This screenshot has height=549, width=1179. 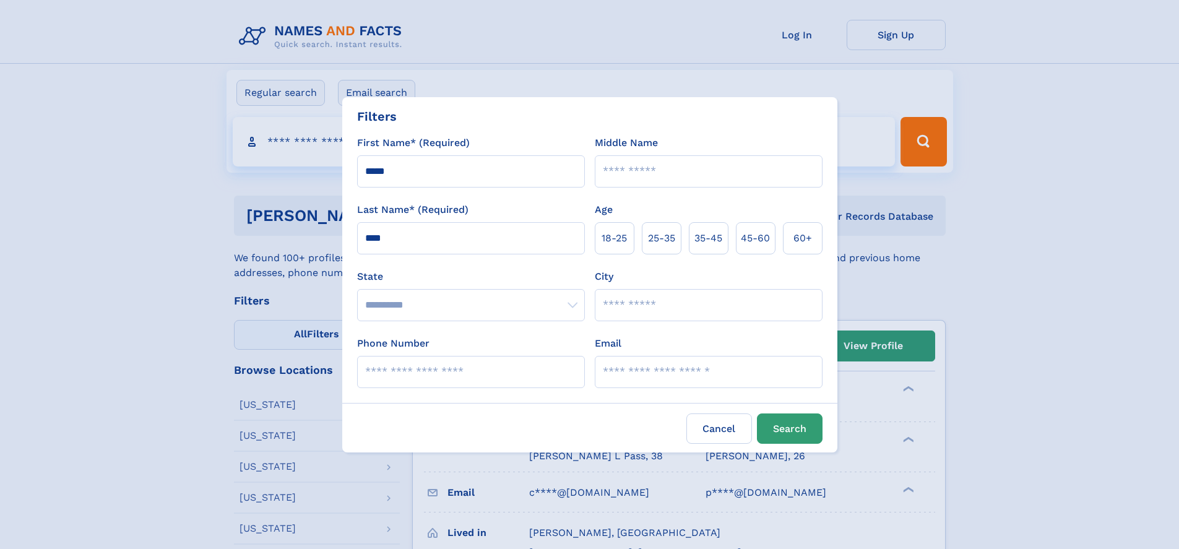 I want to click on label: First Name* (Required), so click(x=414, y=143).